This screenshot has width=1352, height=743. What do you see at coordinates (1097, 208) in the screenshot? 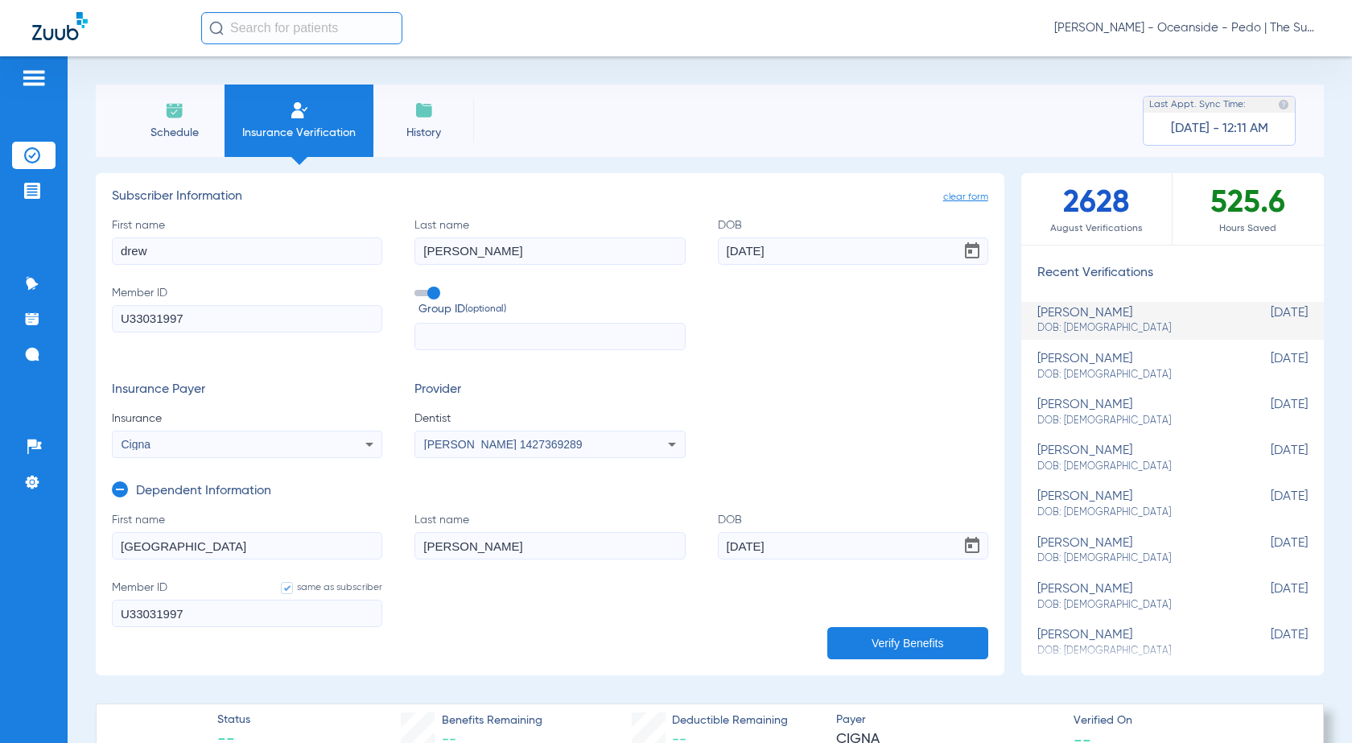
I see `div: 2628` at bounding box center [1097, 208].